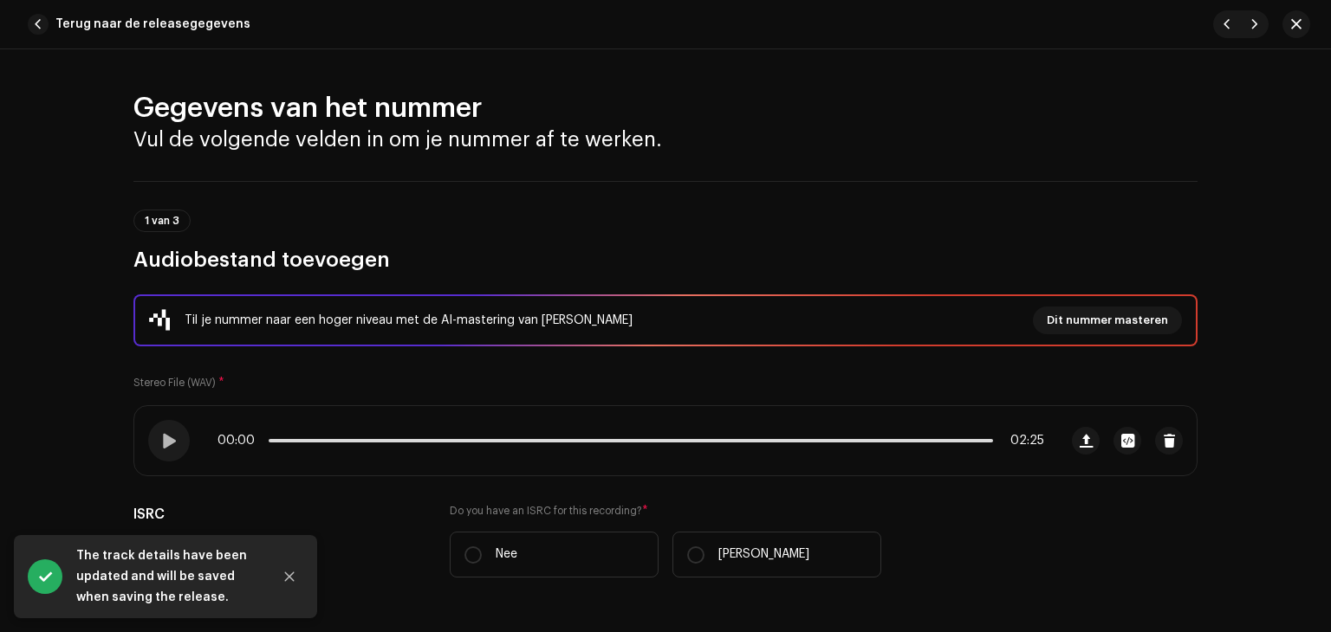  Describe the element at coordinates (665, 108) in the screenshot. I see `h2: Gegevens van het nummer` at that location.